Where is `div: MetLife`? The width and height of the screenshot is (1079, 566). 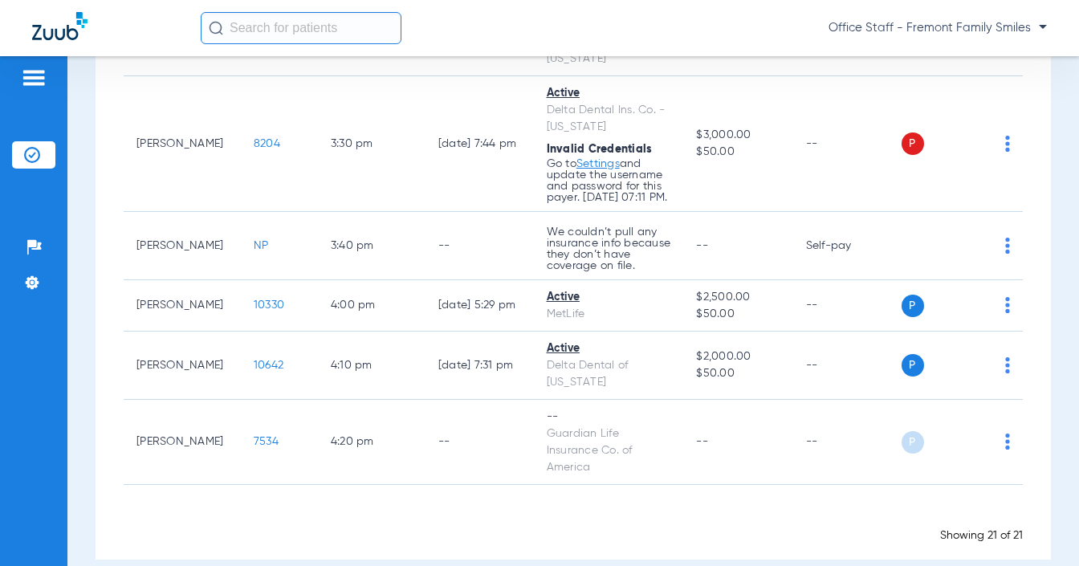 div: MetLife is located at coordinates (609, 314).